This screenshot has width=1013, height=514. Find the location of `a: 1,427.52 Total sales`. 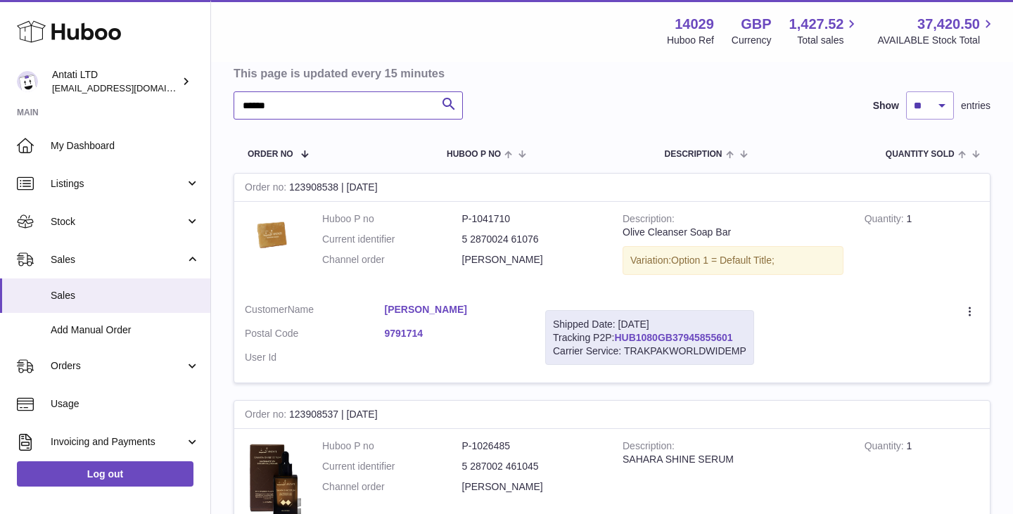

a: 1,427.52 Total sales is located at coordinates (824, 31).